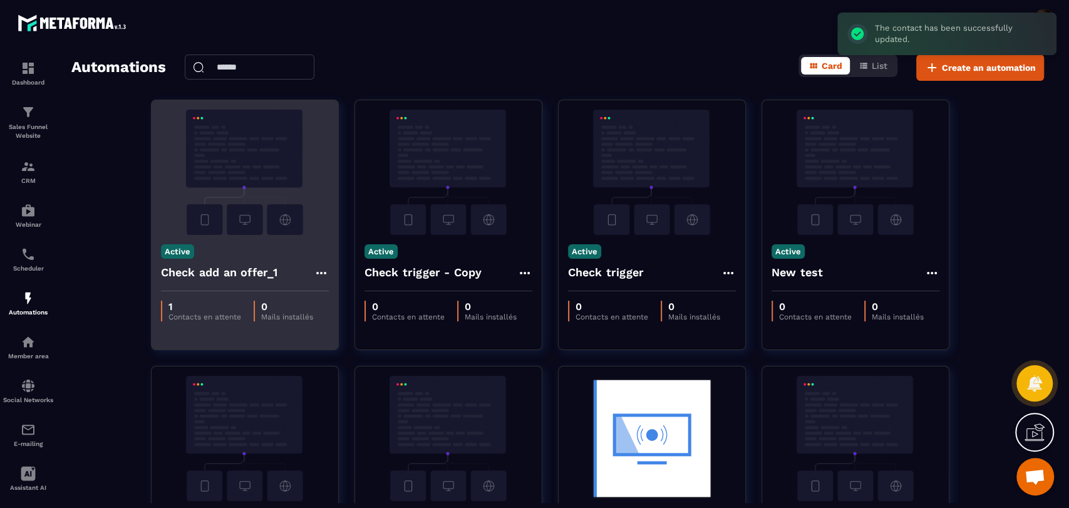 The height and width of the screenshot is (508, 1069). I want to click on p: Sales Funnel Website, so click(28, 132).